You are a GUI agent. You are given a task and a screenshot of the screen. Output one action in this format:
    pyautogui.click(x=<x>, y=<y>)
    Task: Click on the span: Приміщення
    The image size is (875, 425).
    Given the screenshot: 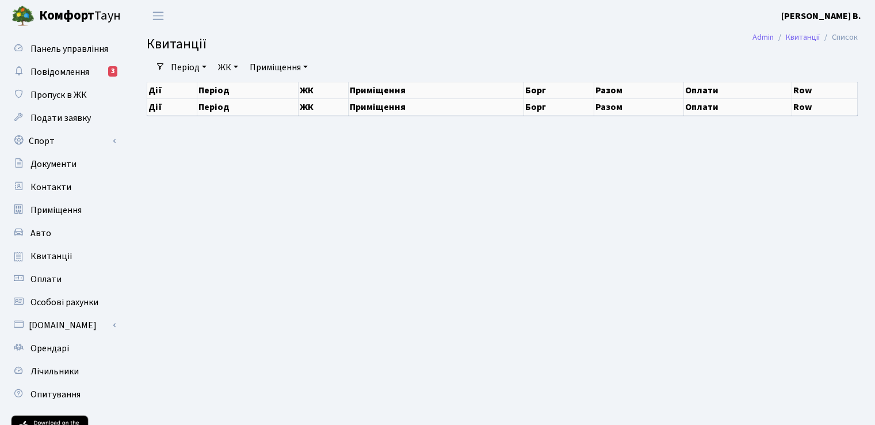 What is the action you would take?
    pyautogui.click(x=56, y=210)
    